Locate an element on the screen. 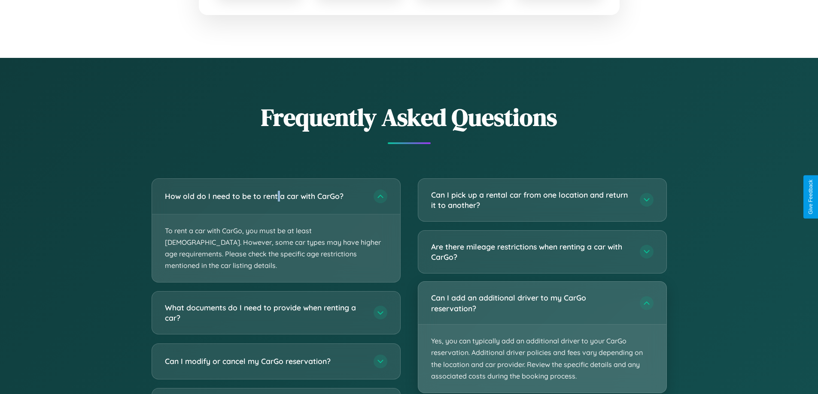  h3: What documents do I need to provide when renting a car? is located at coordinates (265, 313).